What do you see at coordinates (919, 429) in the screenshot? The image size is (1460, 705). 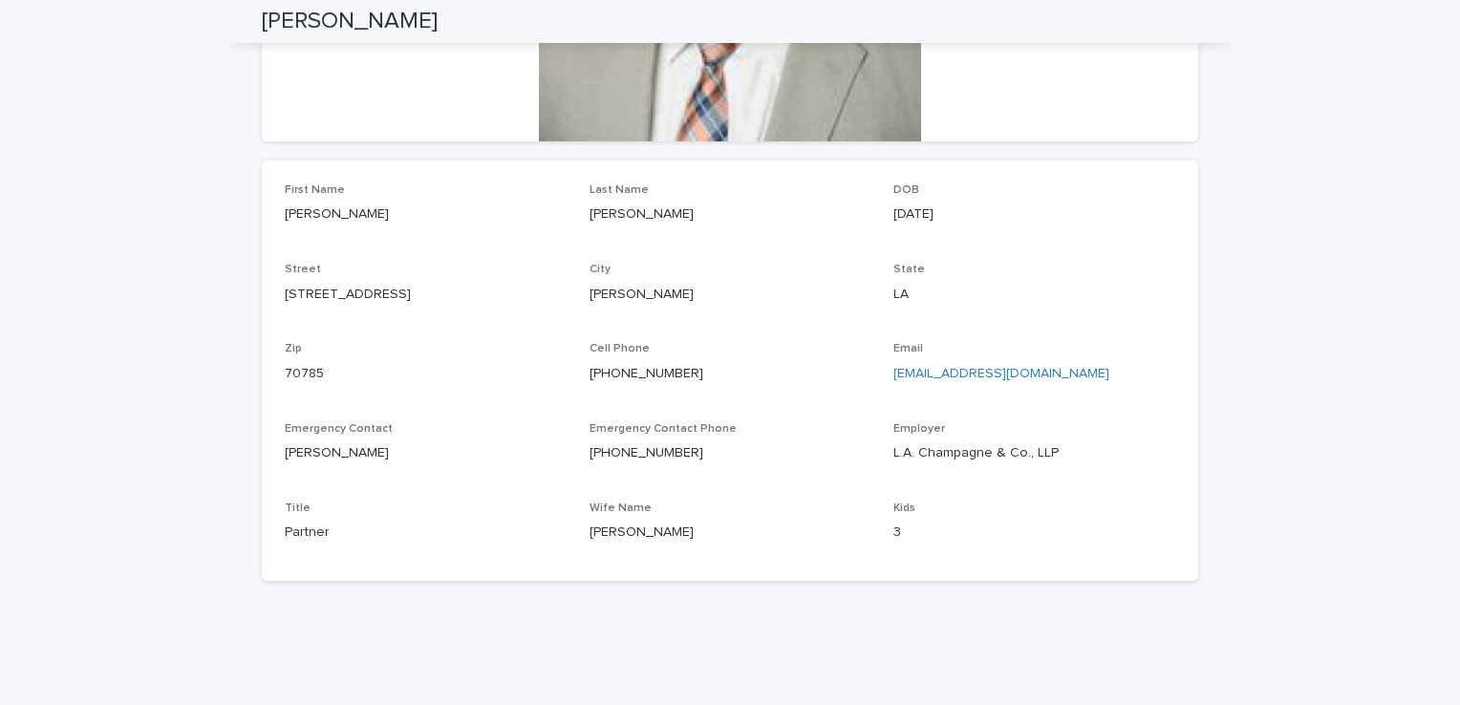 I see `span: Employer` at bounding box center [919, 429].